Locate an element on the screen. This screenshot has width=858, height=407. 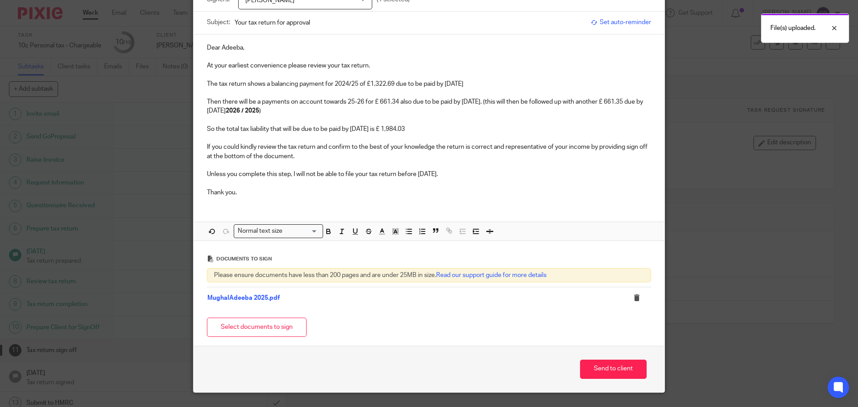
button: Select documents to sign is located at coordinates (257, 327).